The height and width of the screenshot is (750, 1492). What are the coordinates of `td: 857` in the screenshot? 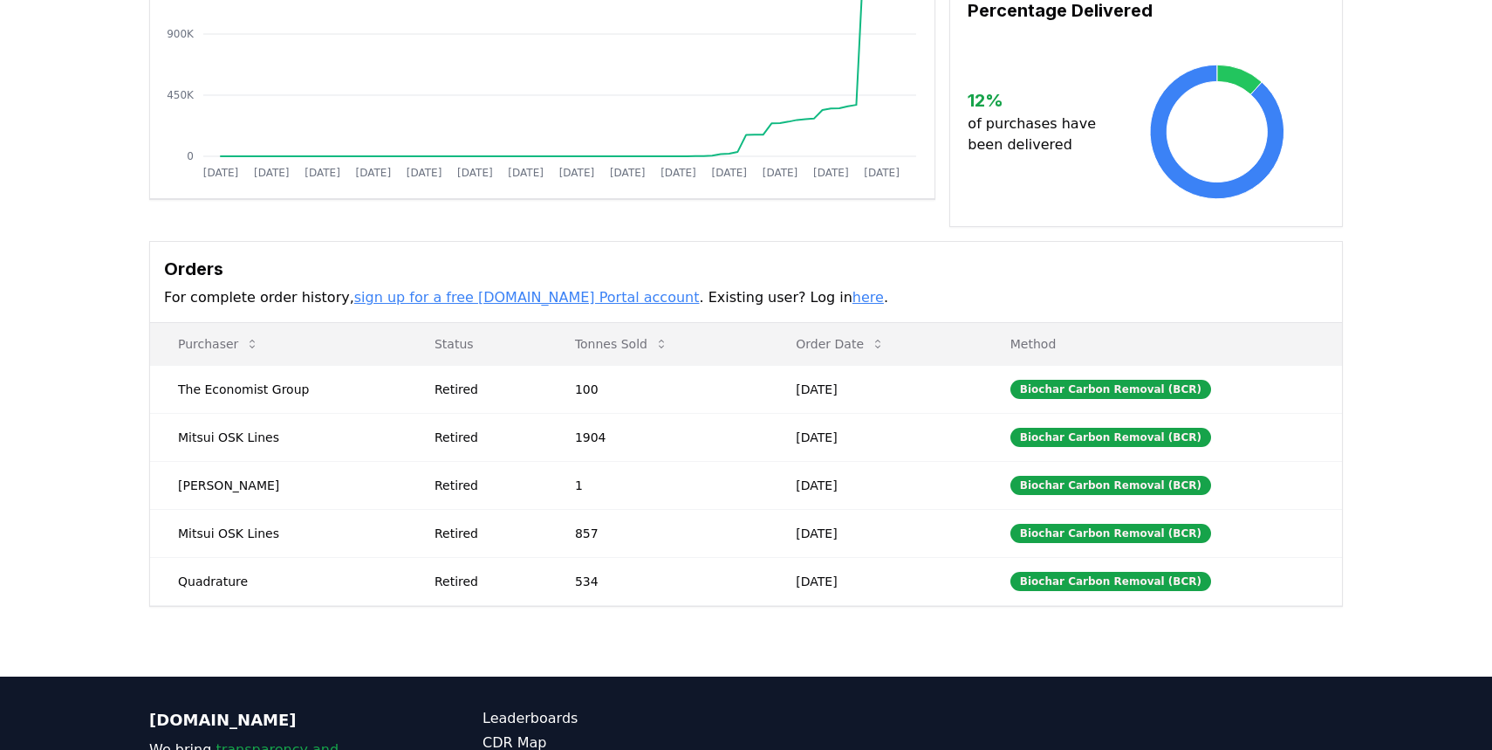 It's located at (657, 532).